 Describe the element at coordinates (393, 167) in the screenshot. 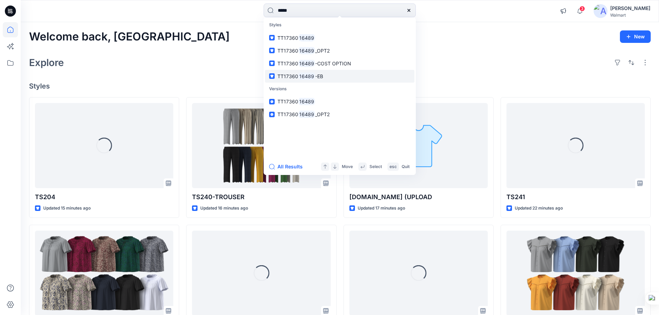

I see `p: esc` at that location.